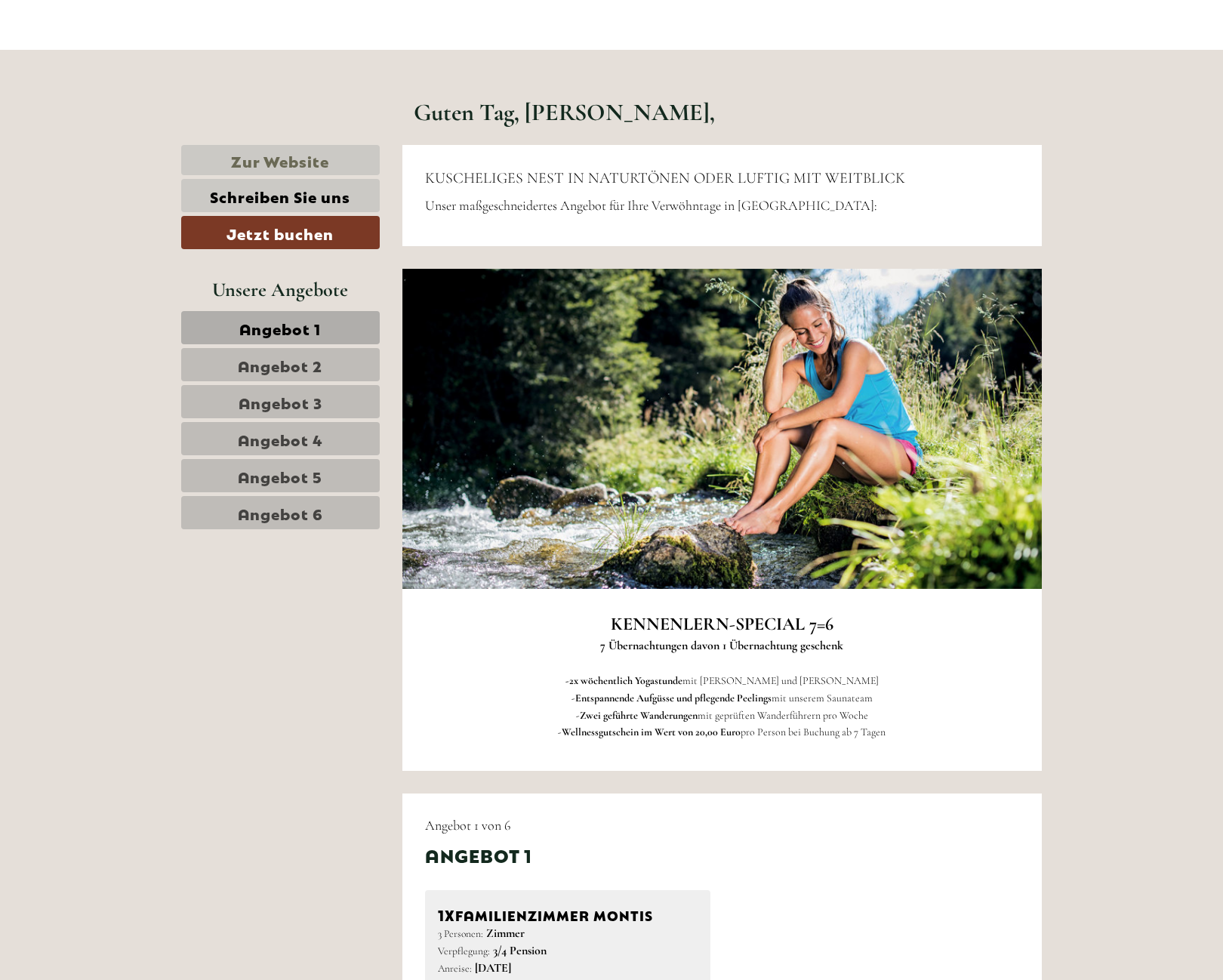 Image resolution: width=1223 pixels, height=980 pixels. I want to click on b: 3/4 Pension, so click(519, 951).